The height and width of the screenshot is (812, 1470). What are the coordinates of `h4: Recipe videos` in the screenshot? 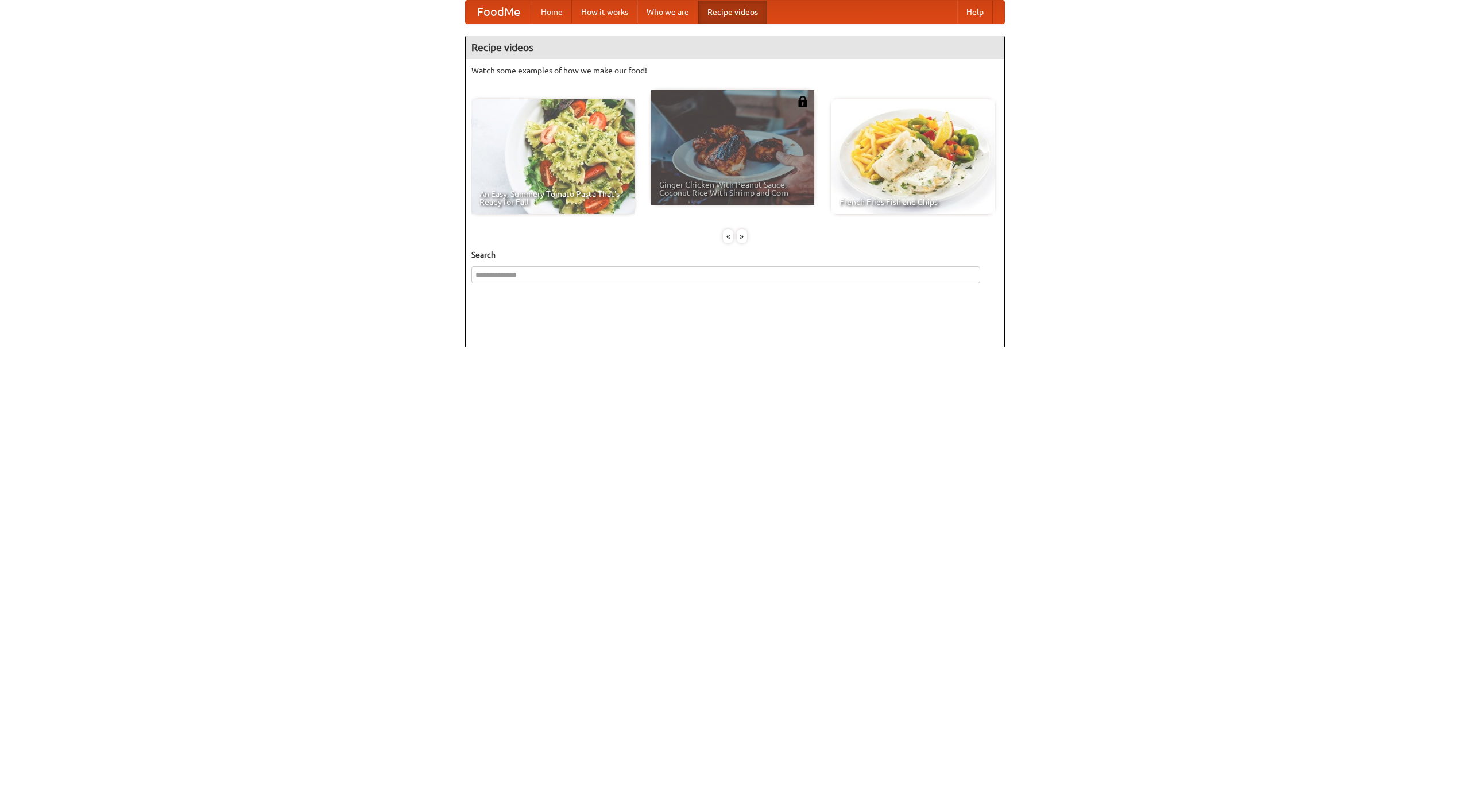 It's located at (735, 48).